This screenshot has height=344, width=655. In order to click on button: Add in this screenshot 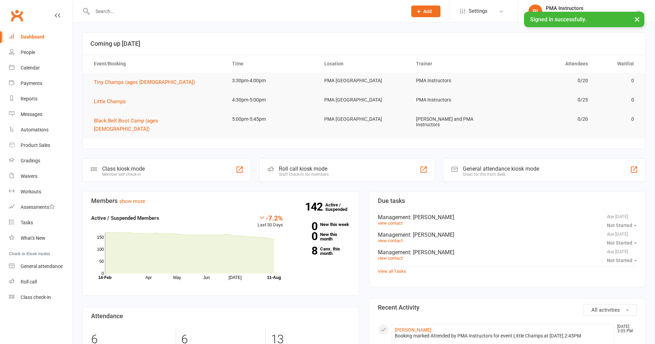, I will do `click(426, 11)`.